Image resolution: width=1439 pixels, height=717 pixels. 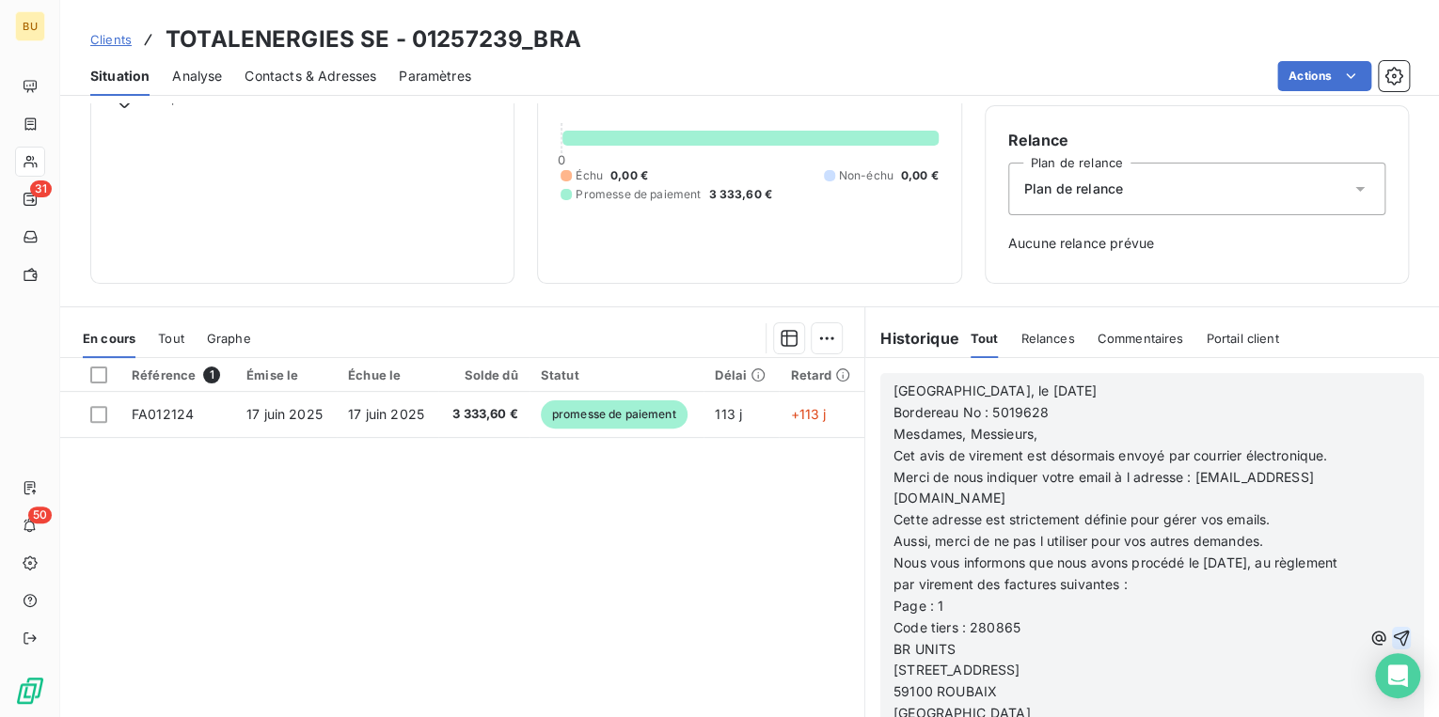 I want to click on span: 50, so click(x=39, y=515).